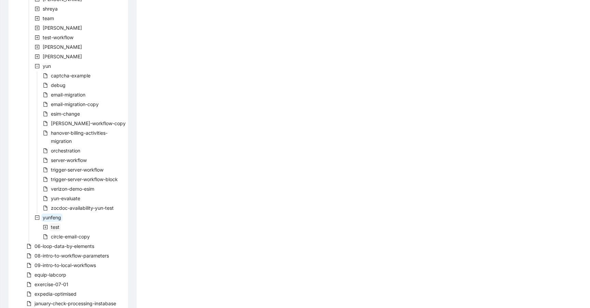 The image size is (590, 308). I want to click on span: january-check-processing-instabase, so click(75, 304).